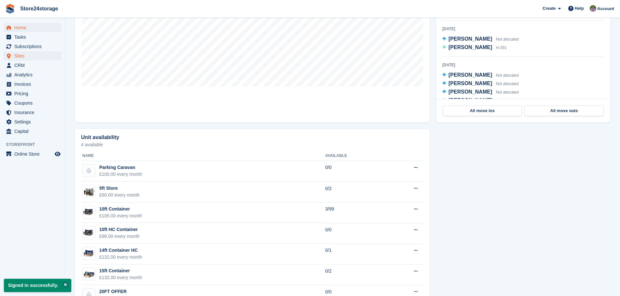  What do you see at coordinates (121, 292) in the screenshot?
I see `div: 20FT OFFER` at bounding box center [121, 292].